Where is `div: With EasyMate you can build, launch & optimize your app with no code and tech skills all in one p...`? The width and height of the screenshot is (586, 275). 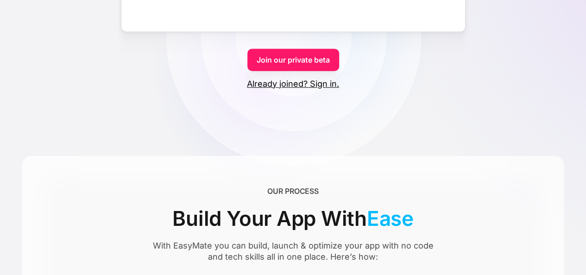
div: With EasyMate you can build, launch & optimize your app with no code and tech skills all in one p... is located at coordinates (293, 251).